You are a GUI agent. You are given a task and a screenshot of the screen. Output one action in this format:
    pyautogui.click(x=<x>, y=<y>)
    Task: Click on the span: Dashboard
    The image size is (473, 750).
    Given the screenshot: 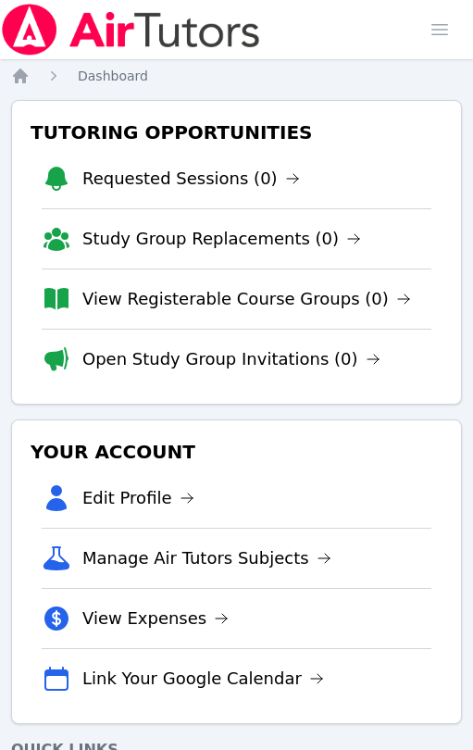 What is the action you would take?
    pyautogui.click(x=113, y=76)
    